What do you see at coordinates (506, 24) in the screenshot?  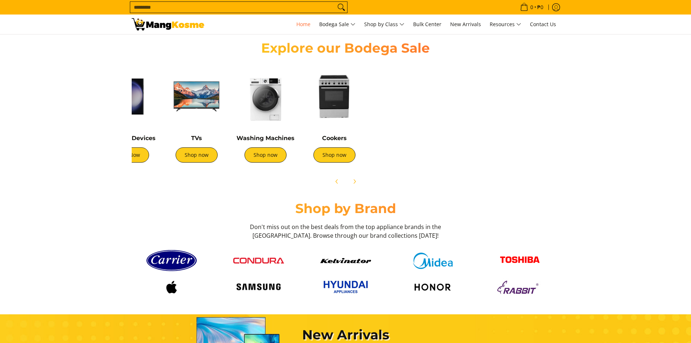 I see `a: Resources` at bounding box center [506, 24].